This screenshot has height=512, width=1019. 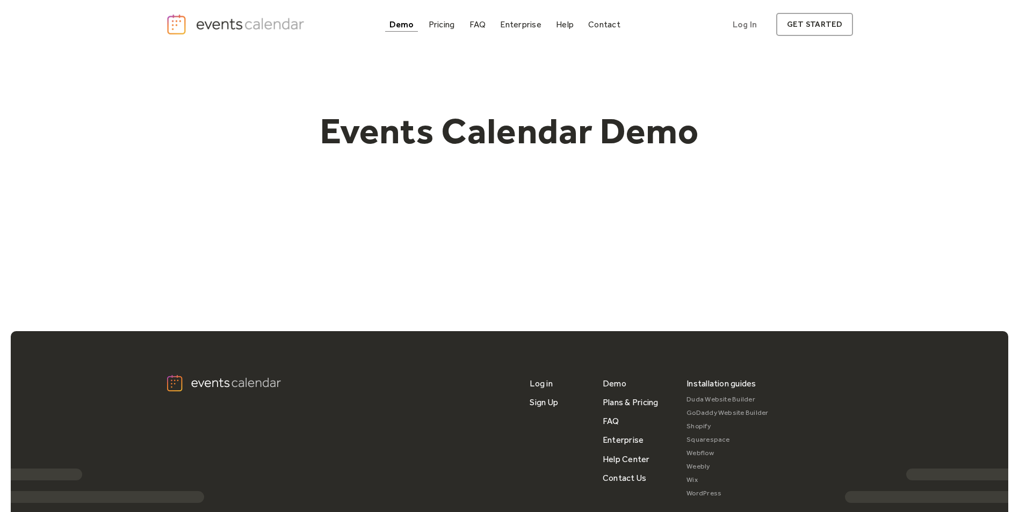 I want to click on a: Plans & Pricing, so click(x=631, y=402).